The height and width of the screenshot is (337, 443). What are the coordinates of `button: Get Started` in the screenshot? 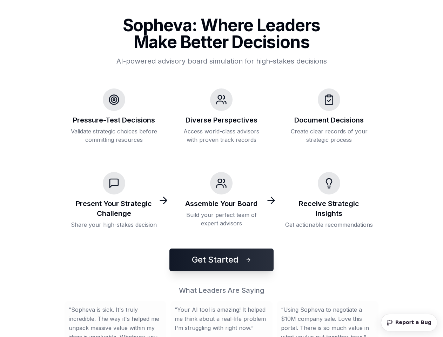 It's located at (221, 259).